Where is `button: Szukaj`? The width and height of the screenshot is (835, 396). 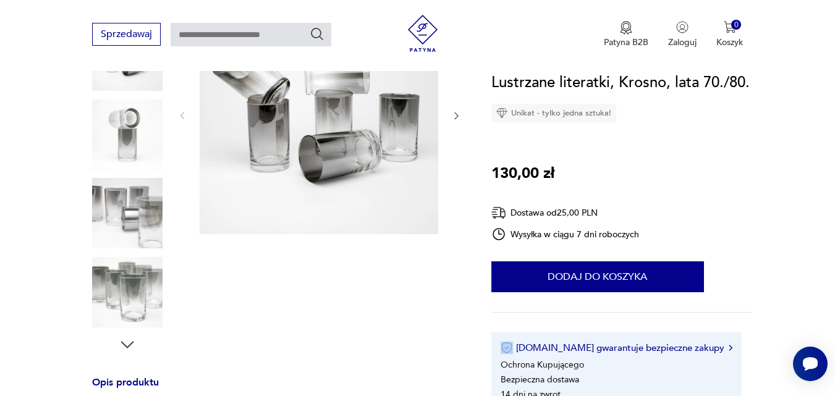
button: Szukaj is located at coordinates (317, 34).